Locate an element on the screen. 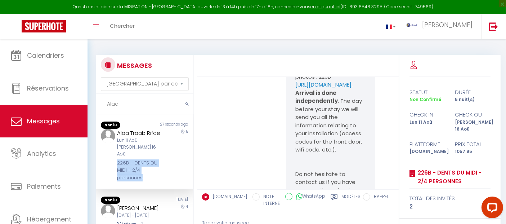 The image size is (506, 224). span: Calendriers is located at coordinates (45, 55).